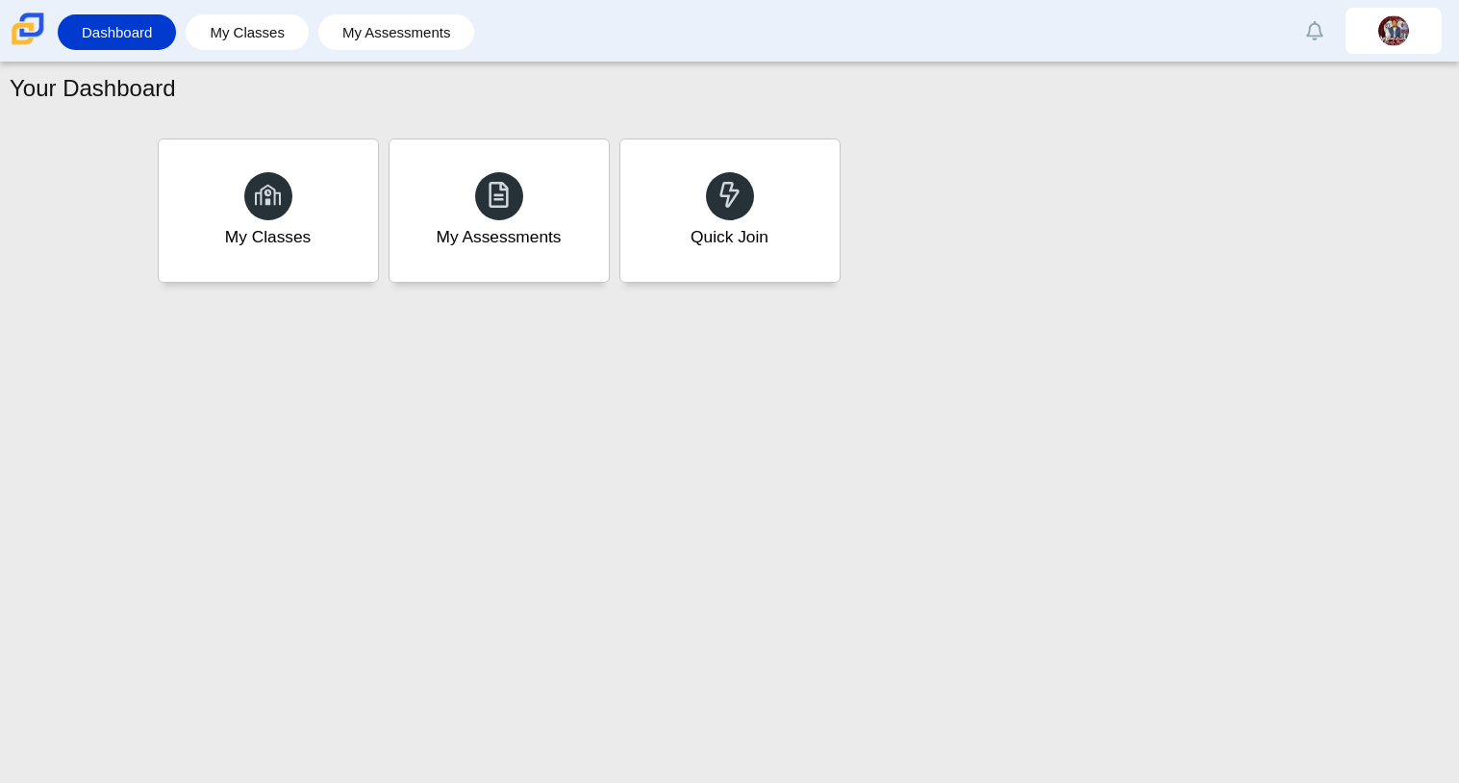  I want to click on a: Quick Join, so click(730, 211).